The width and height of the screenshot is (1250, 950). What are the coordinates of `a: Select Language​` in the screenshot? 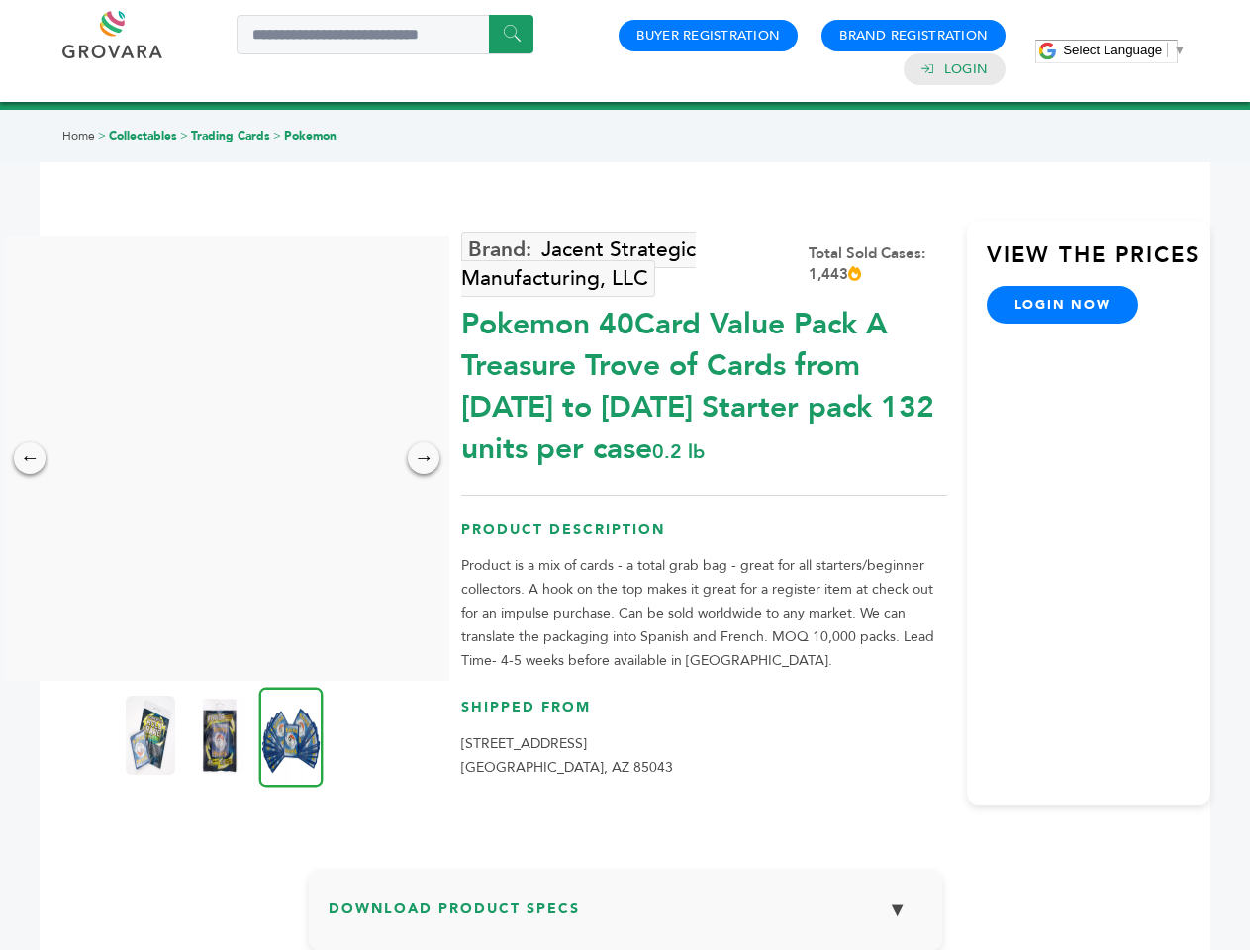 It's located at (1124, 49).